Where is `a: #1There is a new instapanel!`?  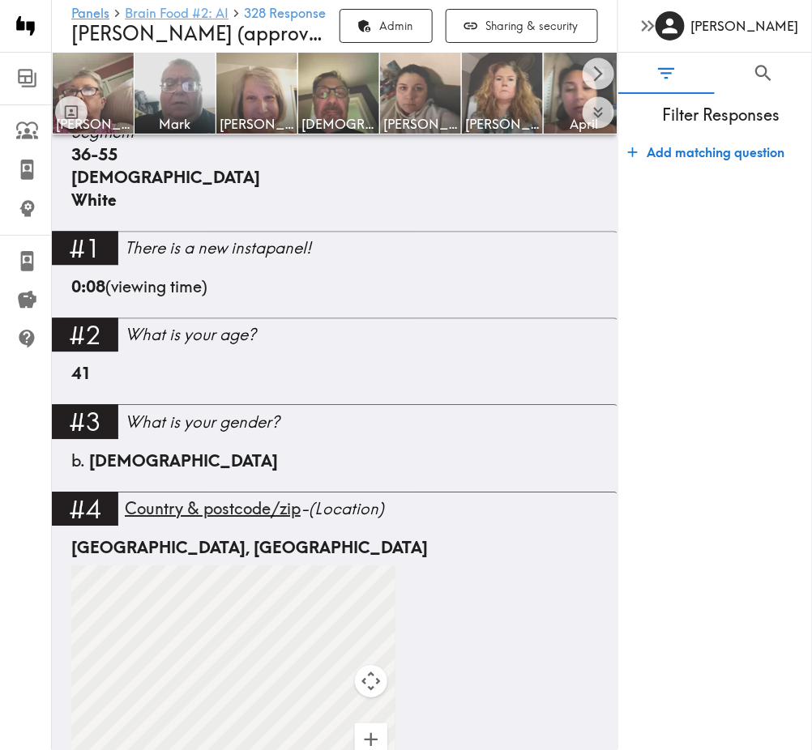
a: #1There is a new instapanel! is located at coordinates (335, 253).